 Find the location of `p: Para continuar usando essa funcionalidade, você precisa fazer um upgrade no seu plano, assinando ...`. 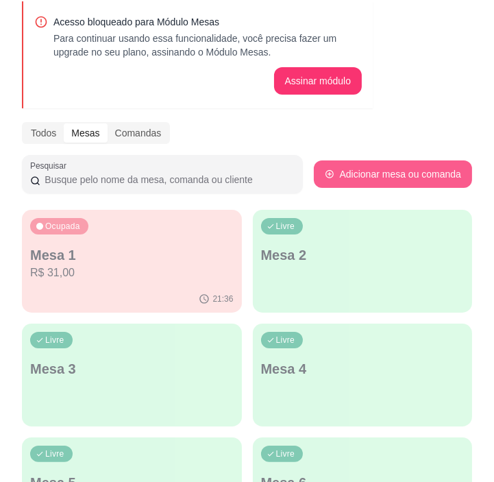

p: Para continuar usando essa funcionalidade, você precisa fazer um upgrade no seu plano, assinando ... is located at coordinates (208, 45).